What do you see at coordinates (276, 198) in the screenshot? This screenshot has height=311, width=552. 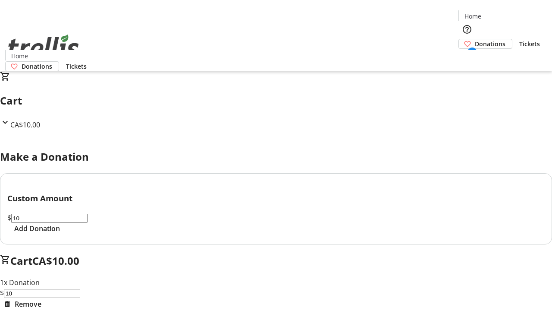 I see `h3: Custom Amount` at bounding box center [276, 198].